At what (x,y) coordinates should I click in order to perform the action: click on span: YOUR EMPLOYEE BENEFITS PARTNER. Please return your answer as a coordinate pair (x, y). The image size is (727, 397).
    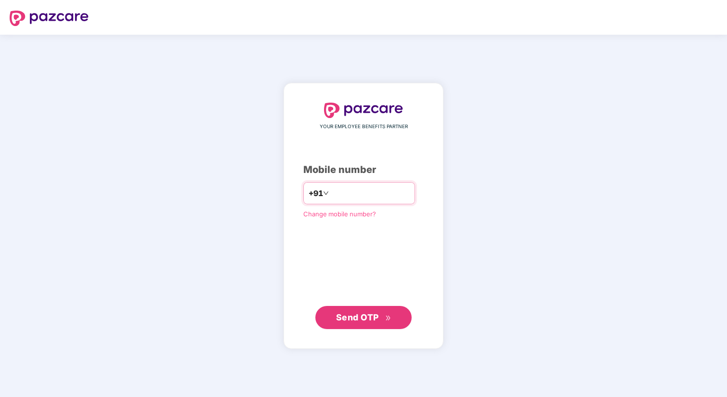
    Looking at the image, I should click on (364, 127).